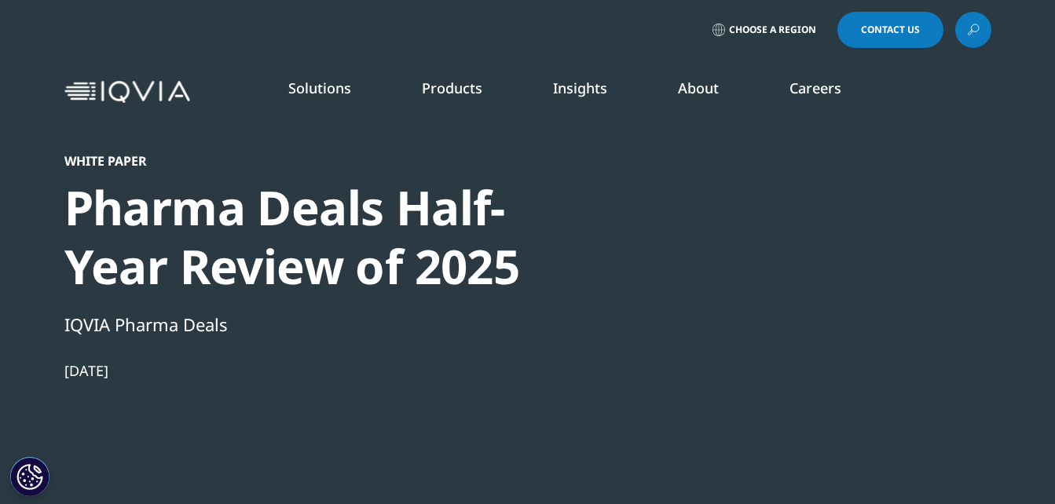  I want to click on nav: Primary, so click(594, 92).